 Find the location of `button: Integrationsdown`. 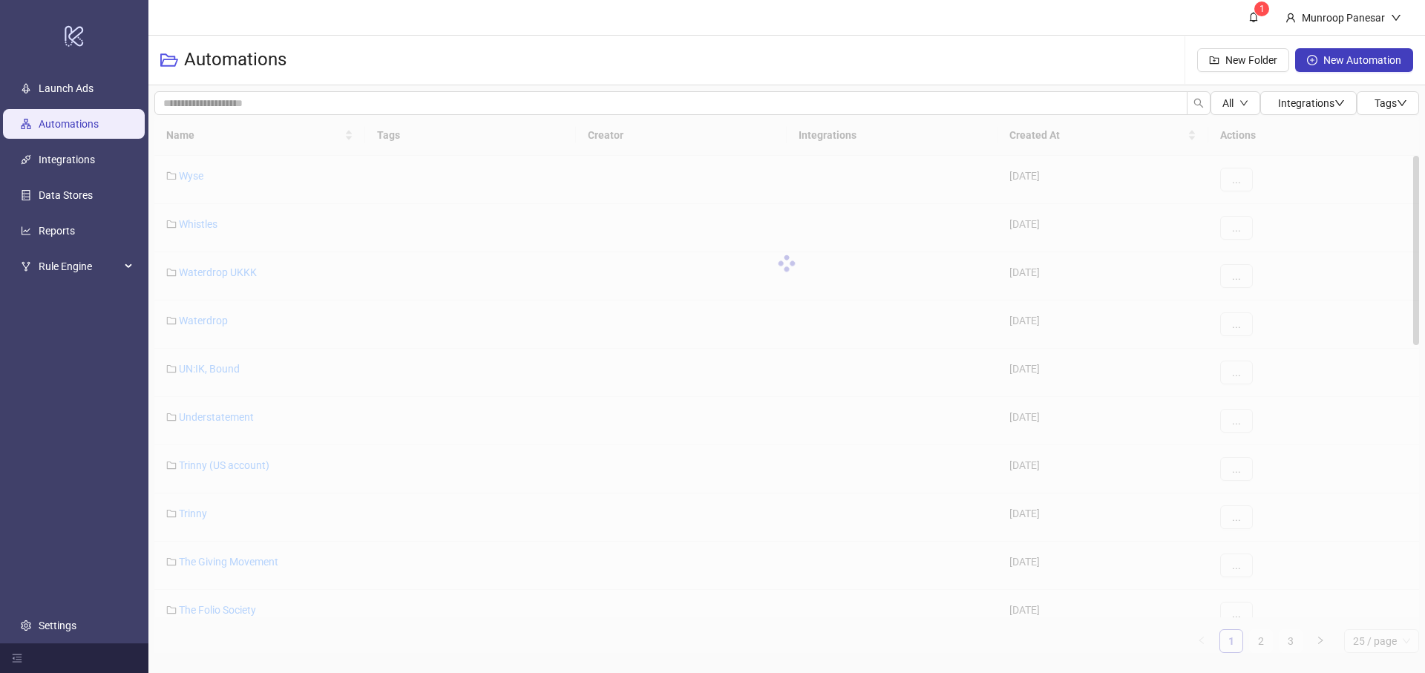

button: Integrationsdown is located at coordinates (1308, 103).